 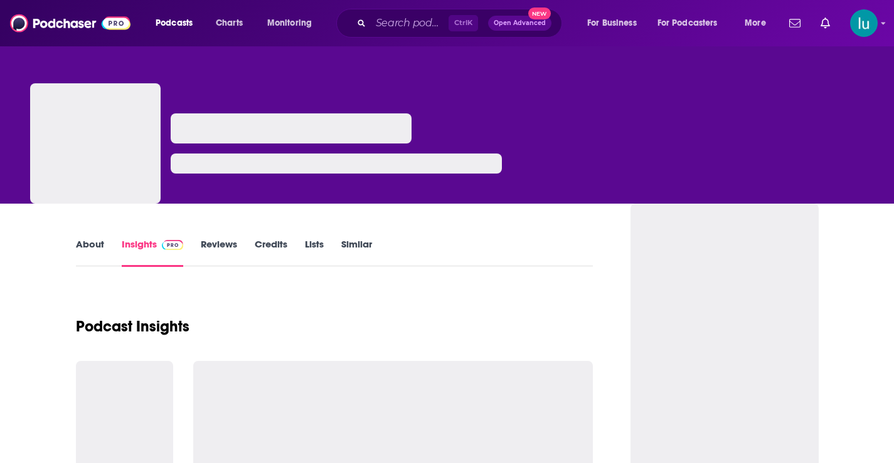 I want to click on a: About, so click(x=90, y=253).